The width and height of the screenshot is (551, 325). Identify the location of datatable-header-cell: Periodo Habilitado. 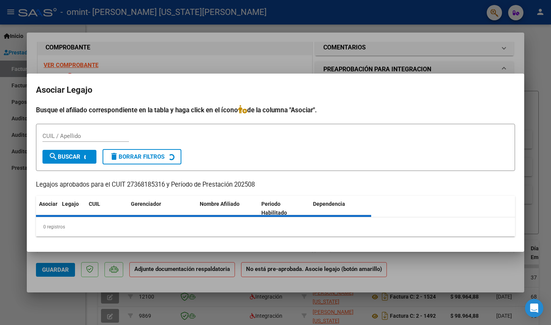
(284, 208).